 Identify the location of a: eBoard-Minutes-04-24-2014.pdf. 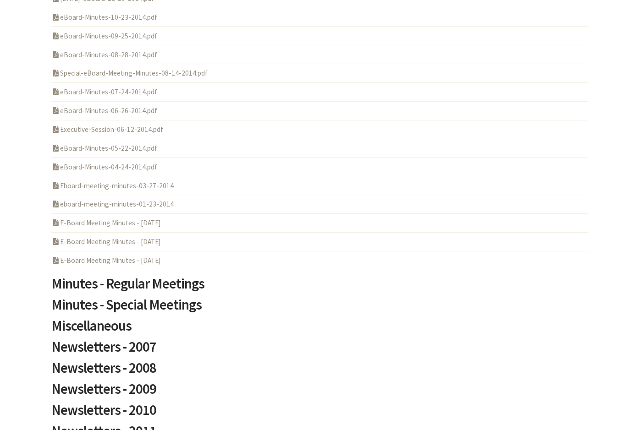
(104, 167).